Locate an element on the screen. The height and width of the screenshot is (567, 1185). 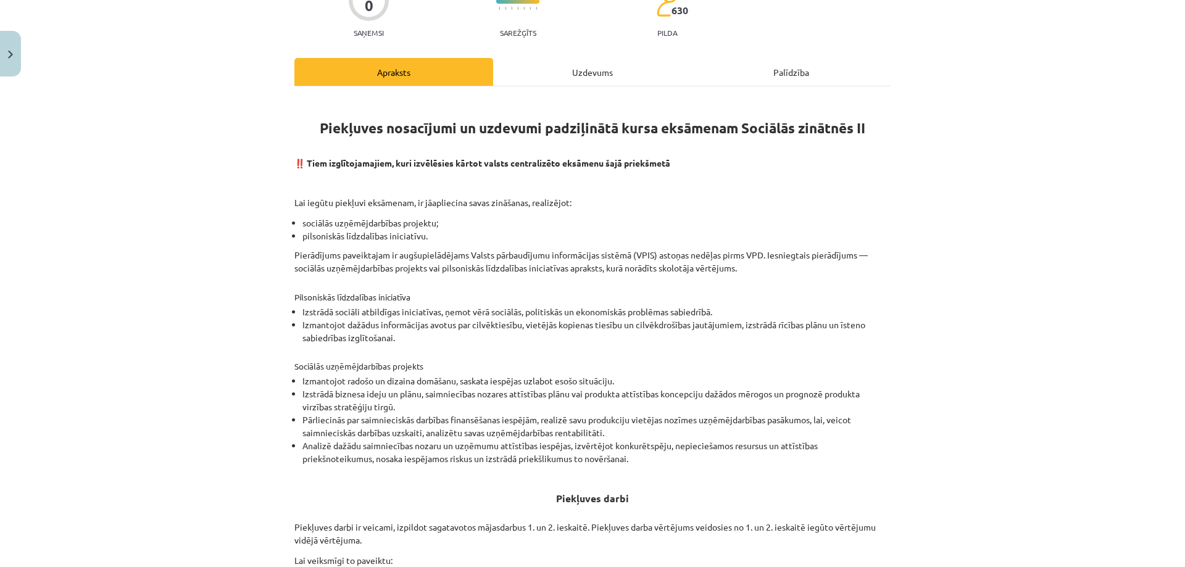
div: Apraksts is located at coordinates (394, 72).